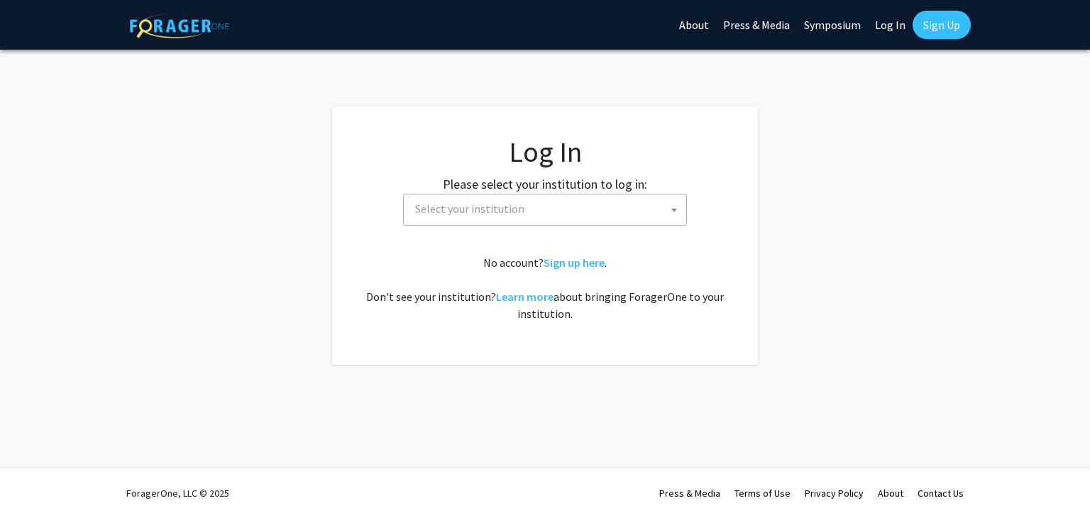 The height and width of the screenshot is (518, 1090). I want to click on img: ForagerOne Logo, so click(180, 26).